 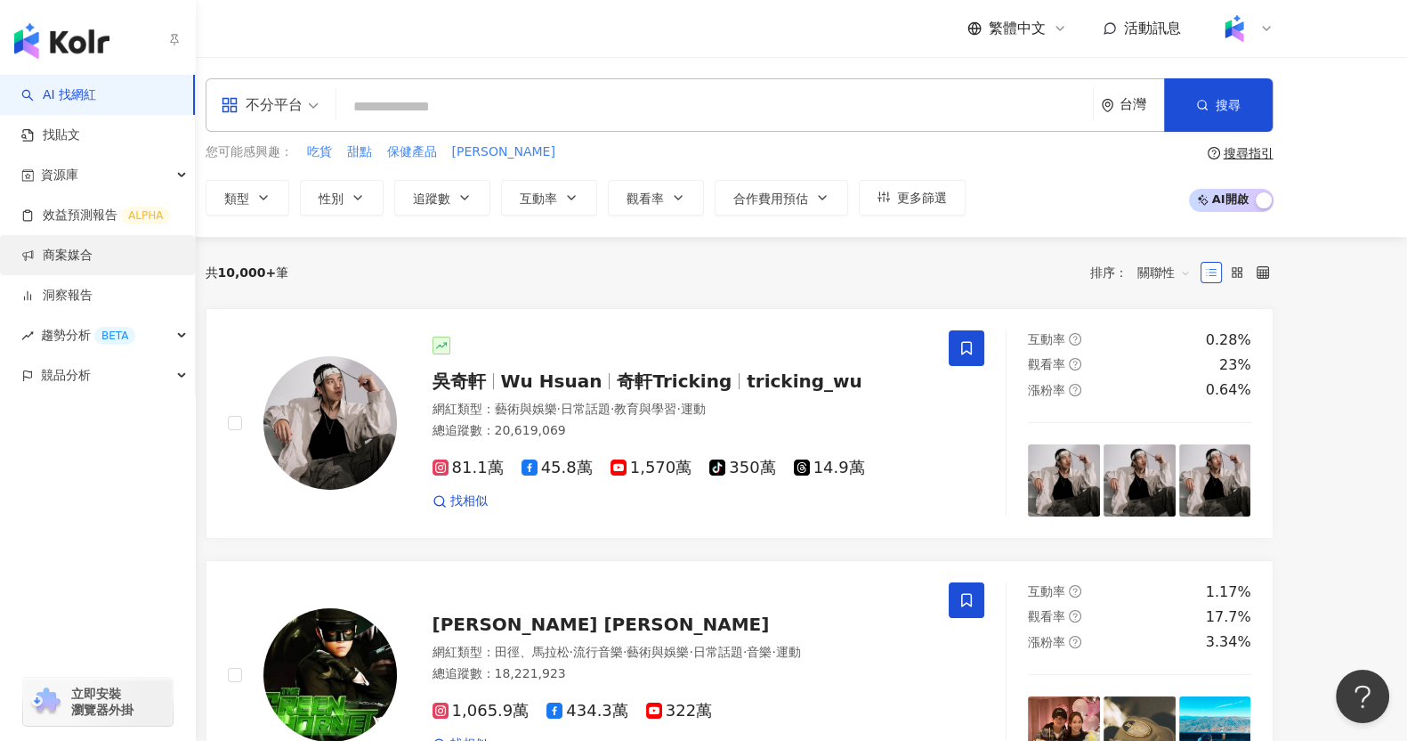 I want to click on a: searchAI 找網紅, so click(x=59, y=95).